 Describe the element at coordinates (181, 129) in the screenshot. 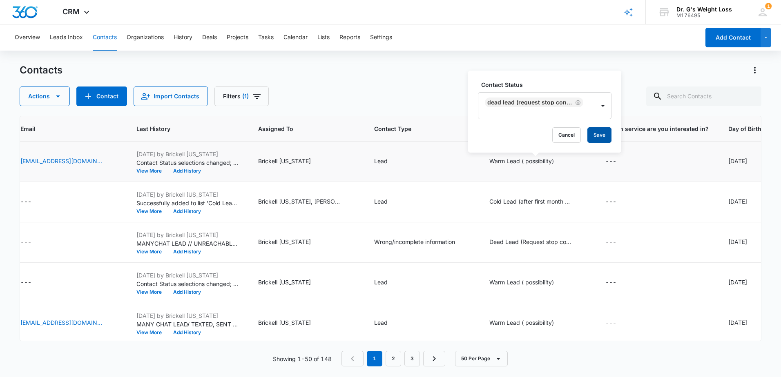

I see `span: Last History` at that location.